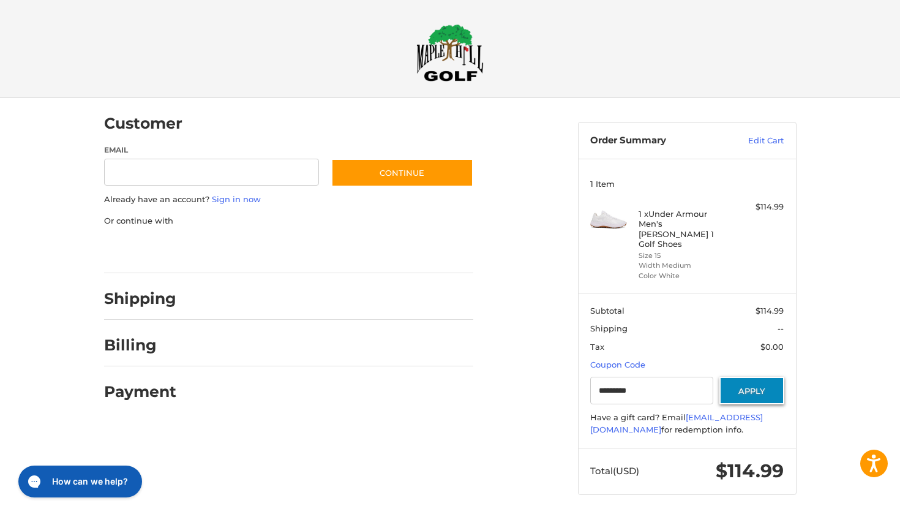 This screenshot has width=900, height=514. What do you see at coordinates (753, 141) in the screenshot?
I see `a: Edit Cart` at bounding box center [753, 141].